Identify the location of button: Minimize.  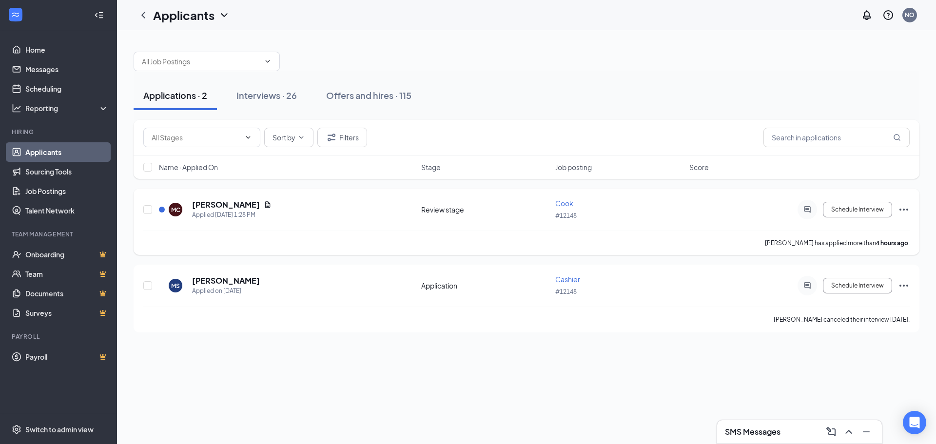
(866, 432).